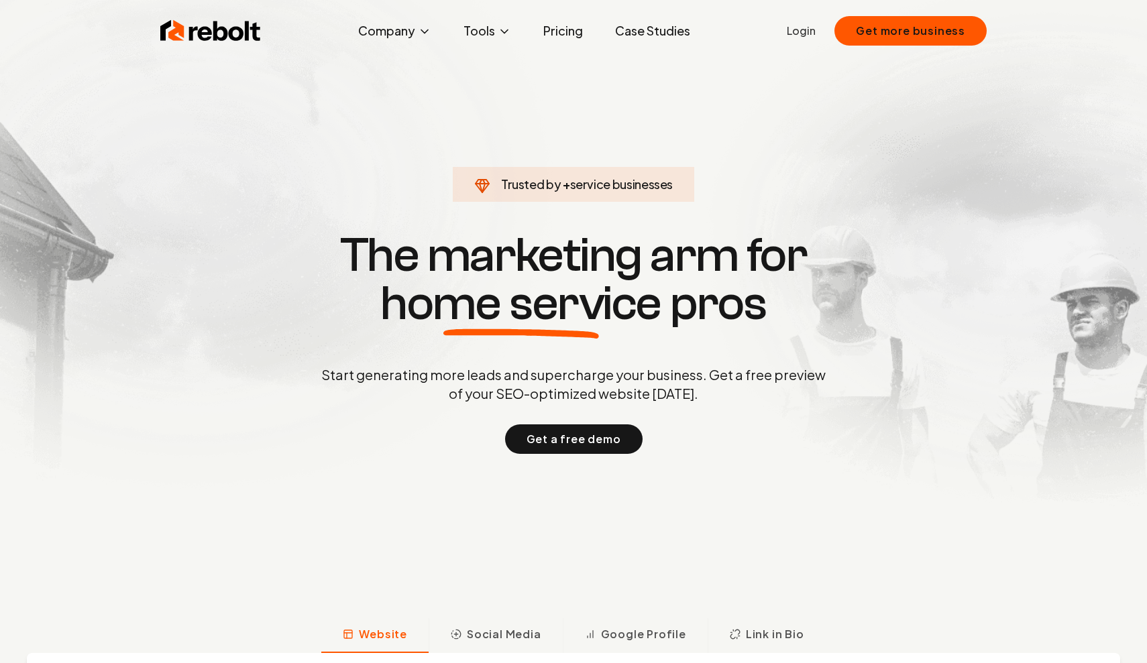 The image size is (1147, 663). I want to click on button: Company, so click(394, 31).